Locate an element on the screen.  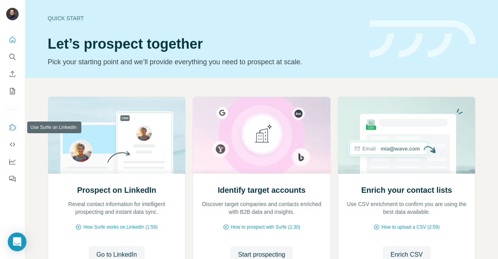
div: Quick start is located at coordinates (204, 18).